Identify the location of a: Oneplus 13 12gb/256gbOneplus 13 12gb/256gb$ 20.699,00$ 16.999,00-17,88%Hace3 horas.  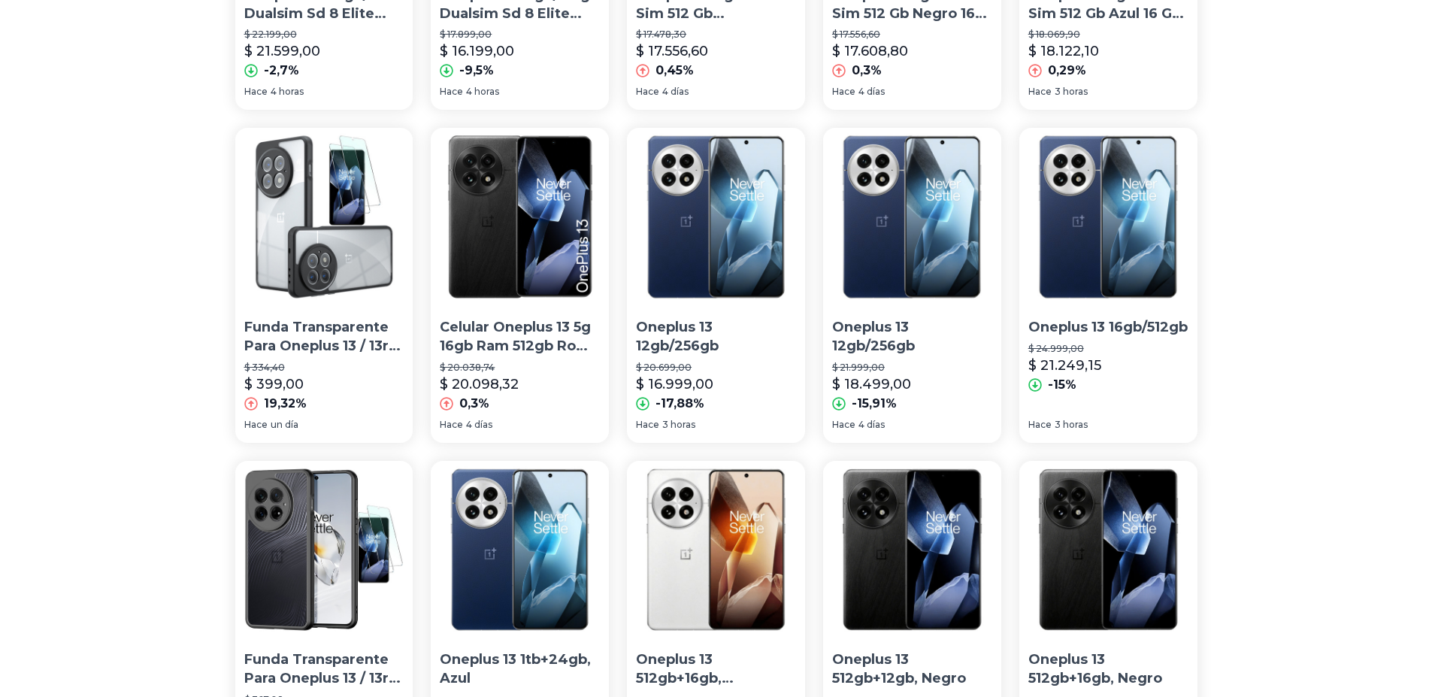
(716, 285).